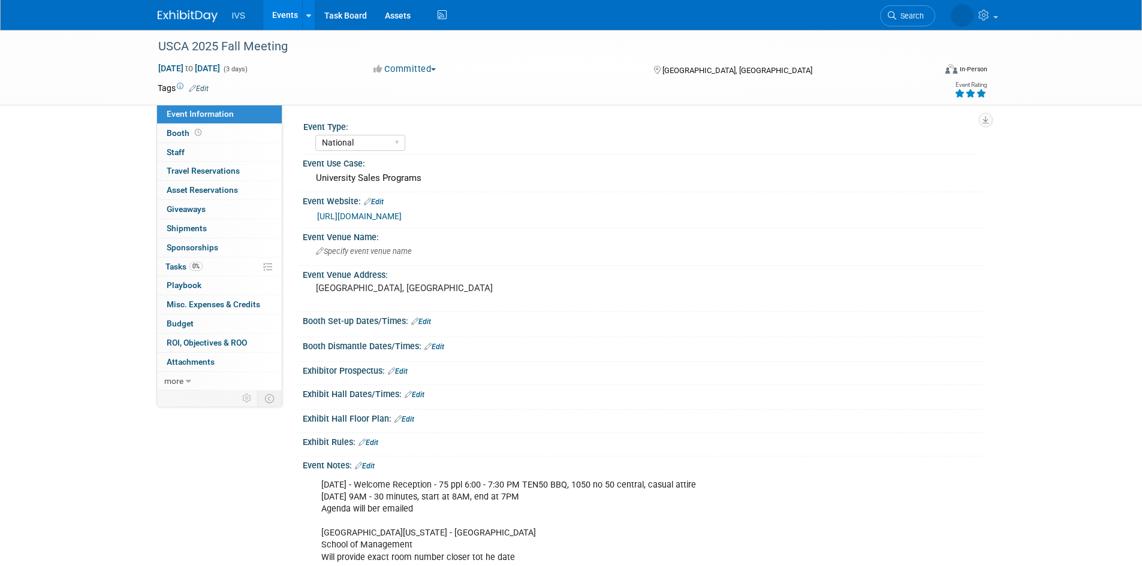  I want to click on span: Booth not reserved yet, so click(198, 132).